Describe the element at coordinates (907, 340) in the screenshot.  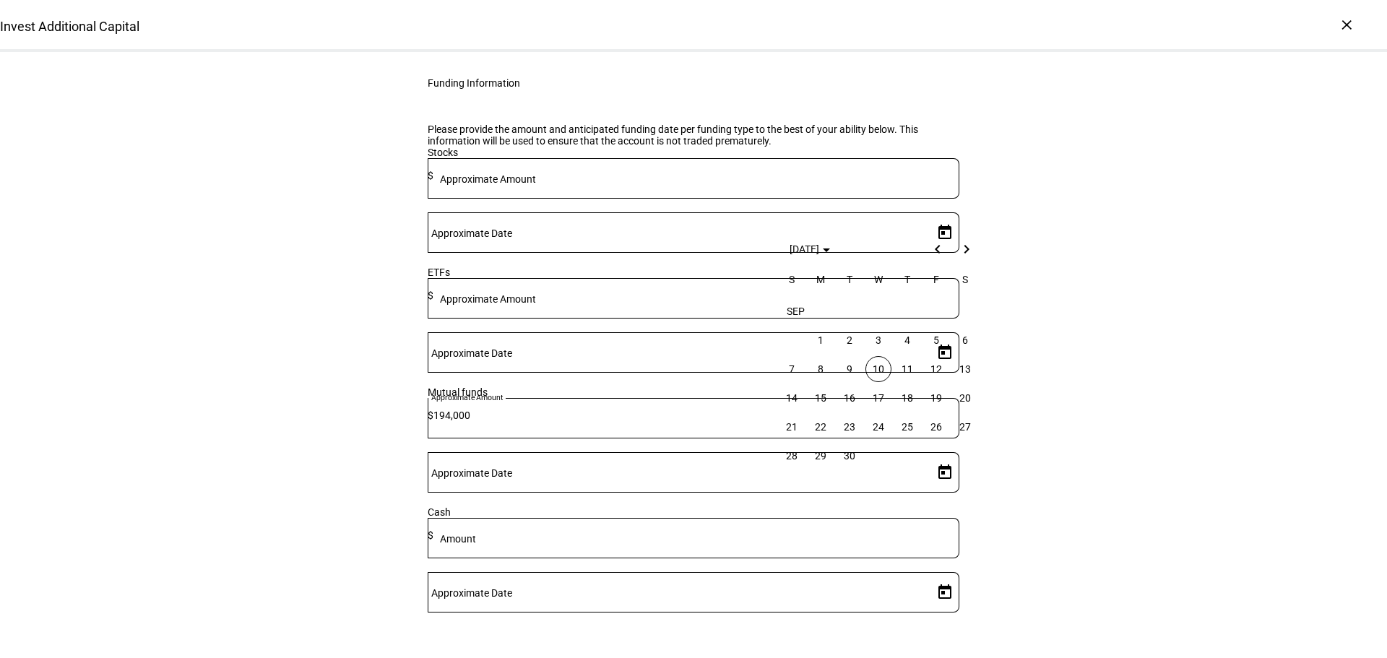
I see `button: September 4, 2025` at that location.